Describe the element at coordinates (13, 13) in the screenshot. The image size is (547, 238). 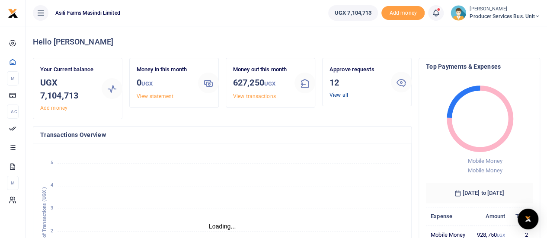
I see `a: logo-small logo-large logo-large` at that location.